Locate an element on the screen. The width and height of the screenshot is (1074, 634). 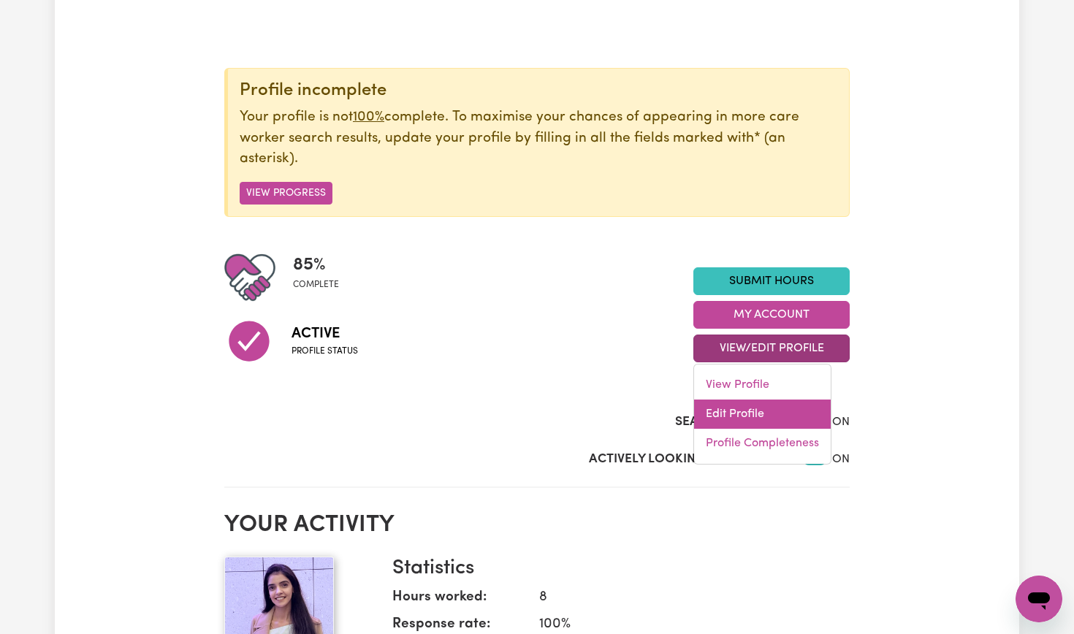
div: View/Edit Profile is located at coordinates (762, 414).